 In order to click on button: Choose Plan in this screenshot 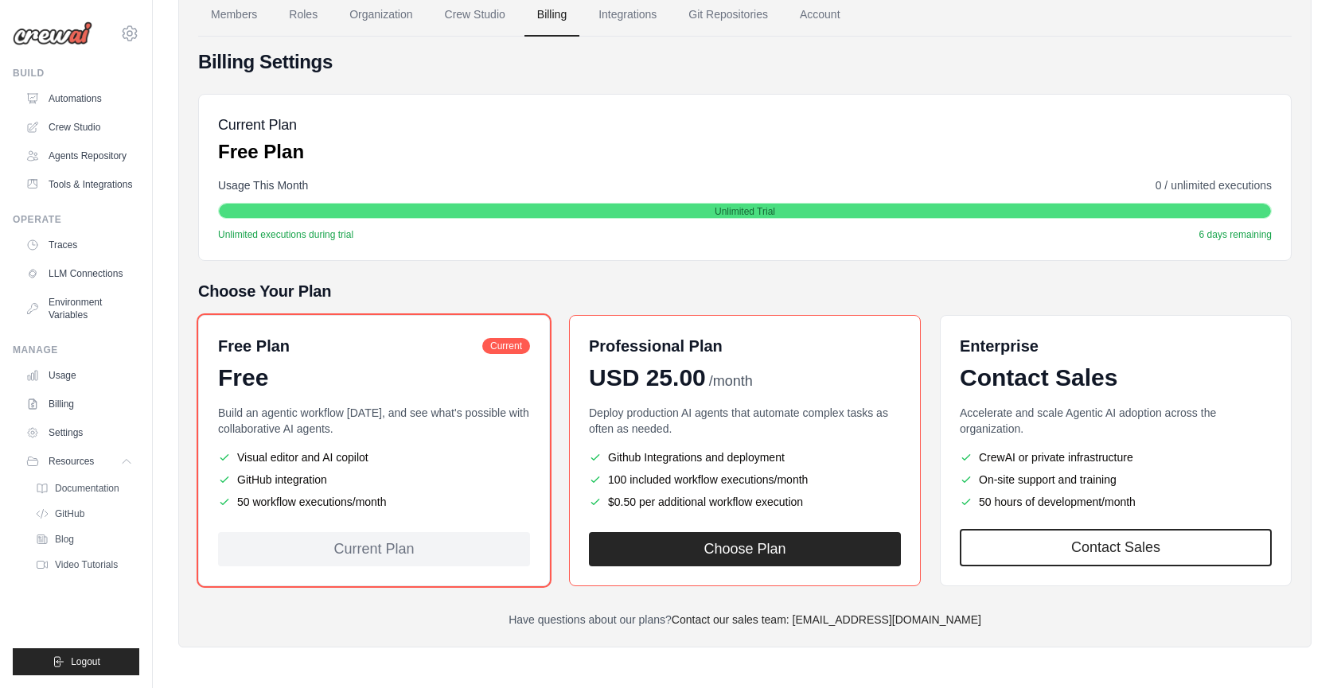, I will do `click(745, 549)`.